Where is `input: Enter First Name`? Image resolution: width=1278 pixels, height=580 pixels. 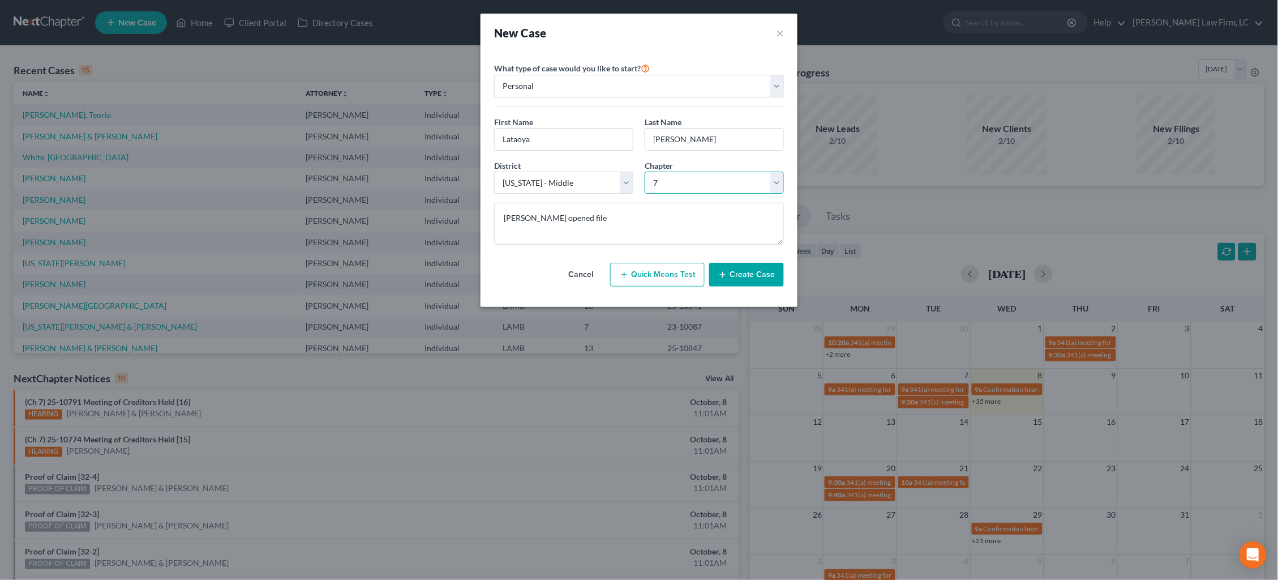
input: Enter First Name is located at coordinates (564, 139).